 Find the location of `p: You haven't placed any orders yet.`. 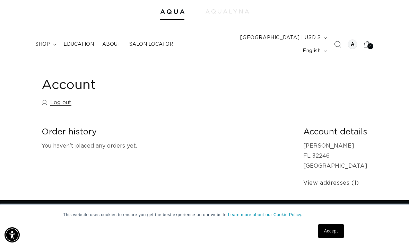

p: You haven't placed any orders yet. is located at coordinates (167, 146).